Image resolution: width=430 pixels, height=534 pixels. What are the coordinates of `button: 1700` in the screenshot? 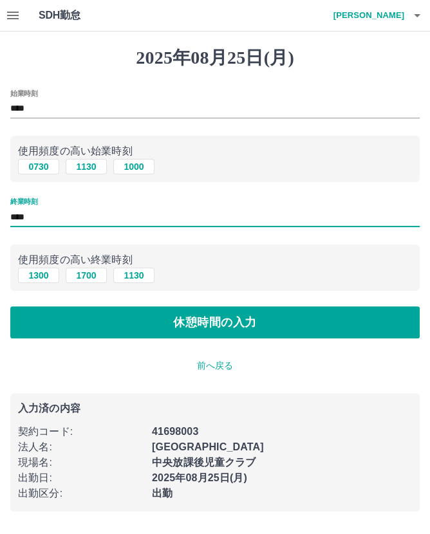 It's located at (86, 275).